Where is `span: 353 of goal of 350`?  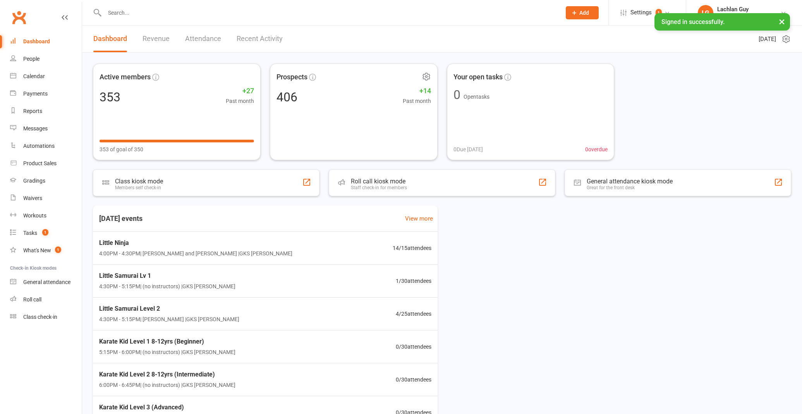 span: 353 of goal of 350 is located at coordinates (121, 149).